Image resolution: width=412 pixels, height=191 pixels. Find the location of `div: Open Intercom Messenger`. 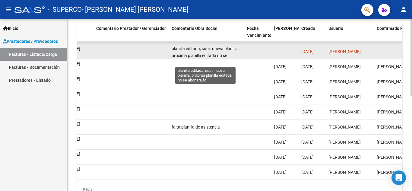

div: Open Intercom Messenger is located at coordinates (399, 178).